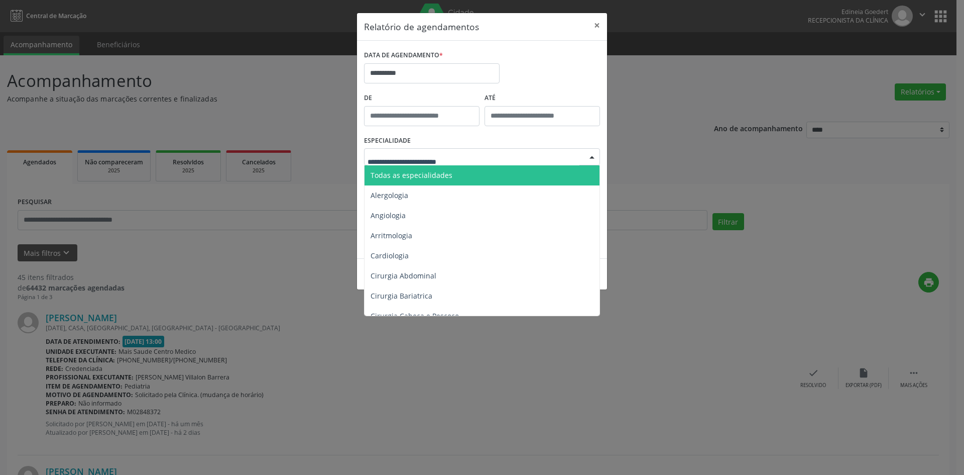 The image size is (964, 475). What do you see at coordinates (421, 27) in the screenshot?
I see `h5: Relatório de agendamentos` at bounding box center [421, 27].